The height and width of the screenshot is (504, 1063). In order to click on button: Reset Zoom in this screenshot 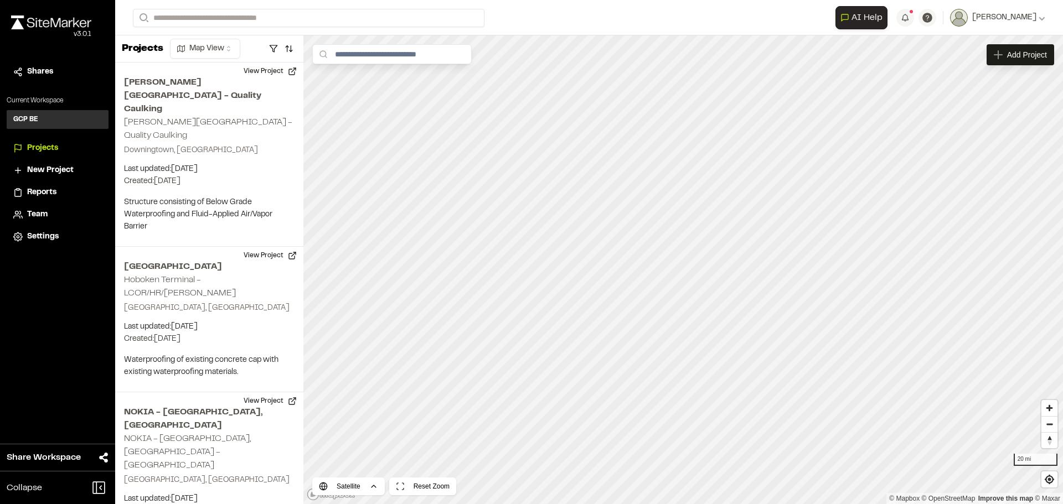, I will do `click(422, 486)`.